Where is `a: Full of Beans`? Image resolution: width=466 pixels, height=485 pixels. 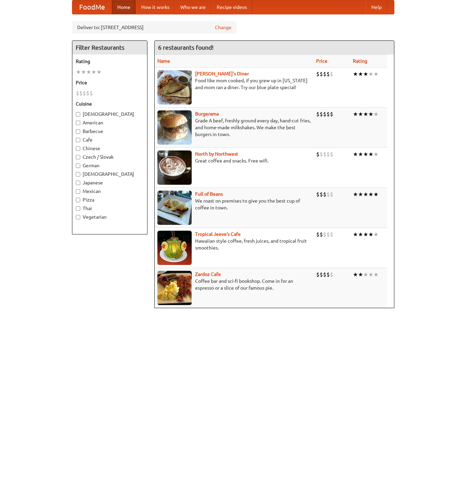 a: Full of Beans is located at coordinates (209, 194).